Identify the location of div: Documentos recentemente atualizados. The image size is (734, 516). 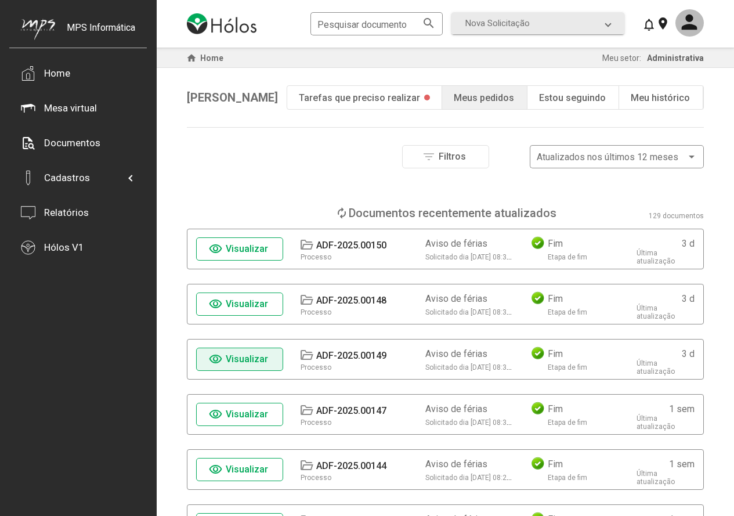
(453, 213).